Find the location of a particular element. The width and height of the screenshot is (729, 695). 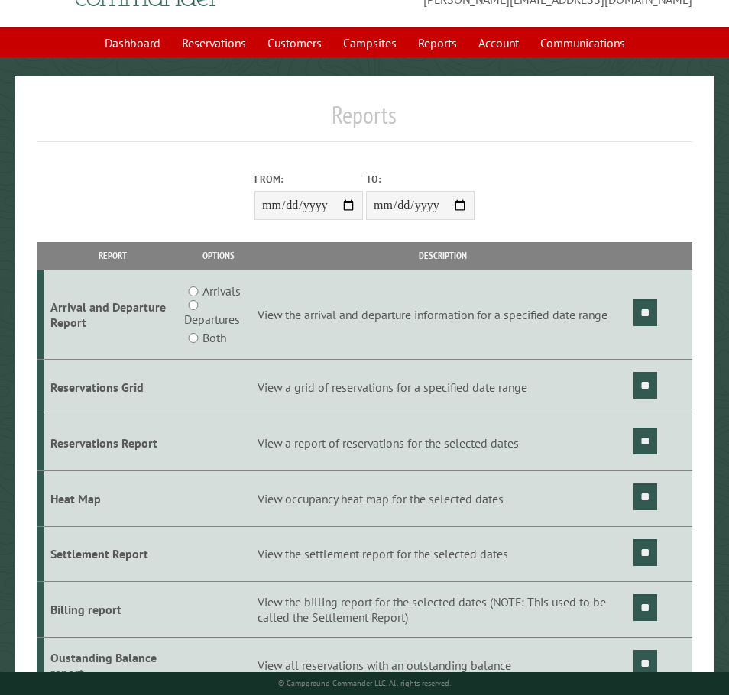

label: Arrivals is located at coordinates (222, 291).